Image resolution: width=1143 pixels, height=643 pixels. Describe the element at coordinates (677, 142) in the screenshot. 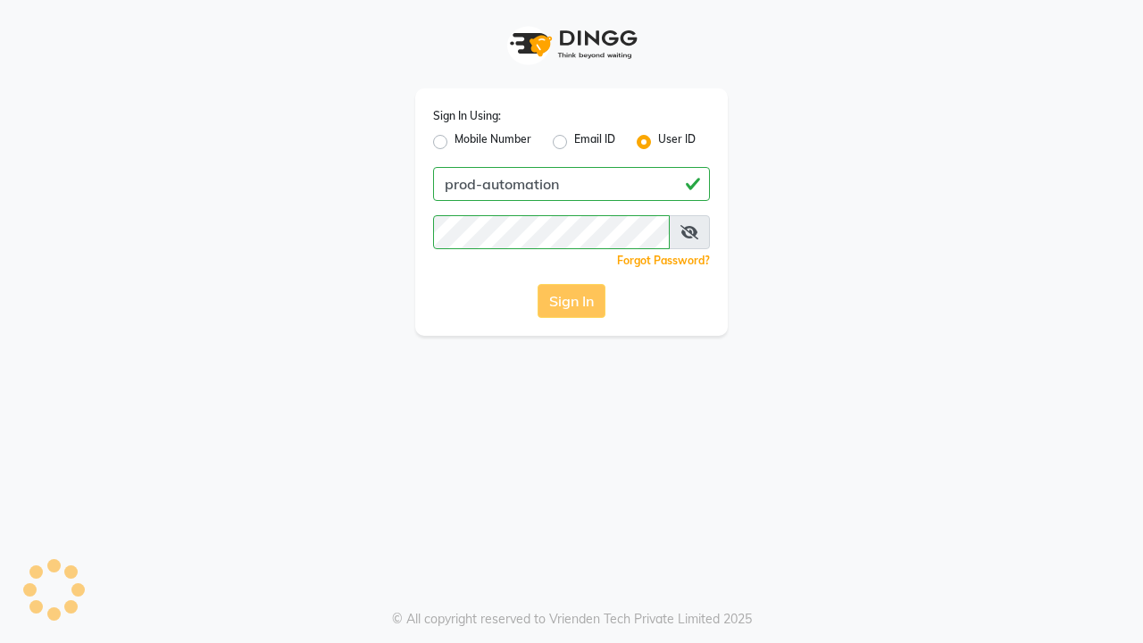

I see `label: User ID` at that location.